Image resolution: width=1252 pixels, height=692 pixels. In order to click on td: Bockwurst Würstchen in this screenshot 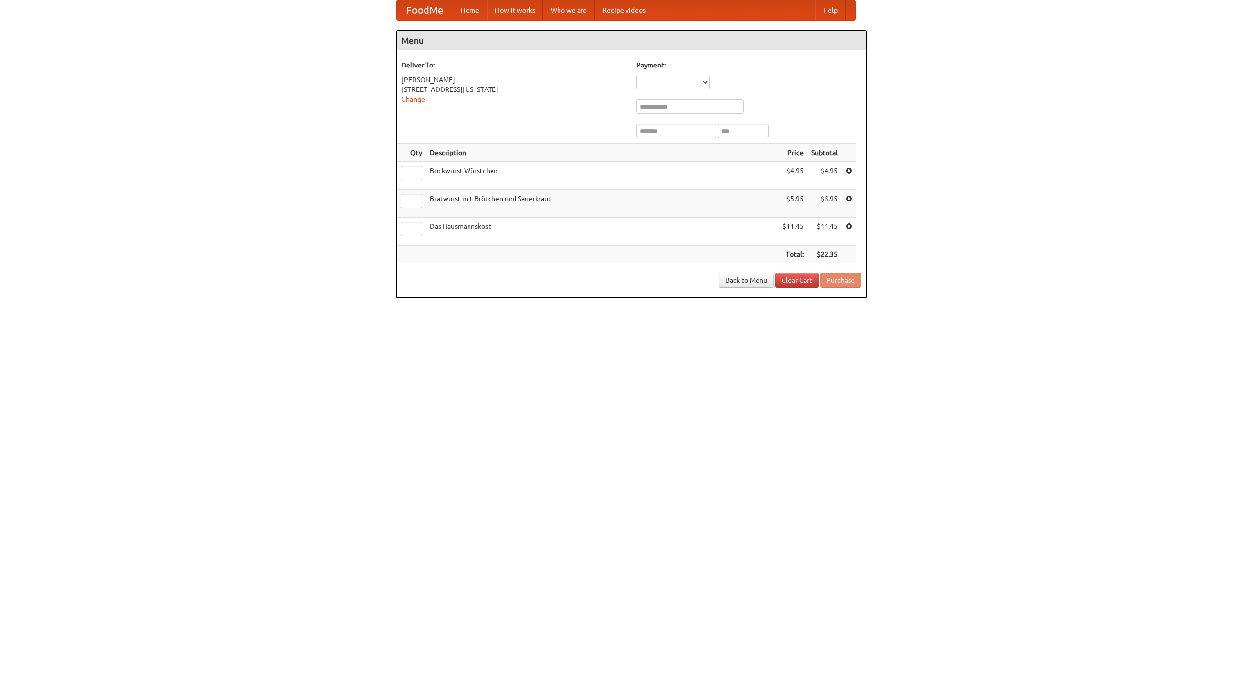, I will do `click(602, 176)`.